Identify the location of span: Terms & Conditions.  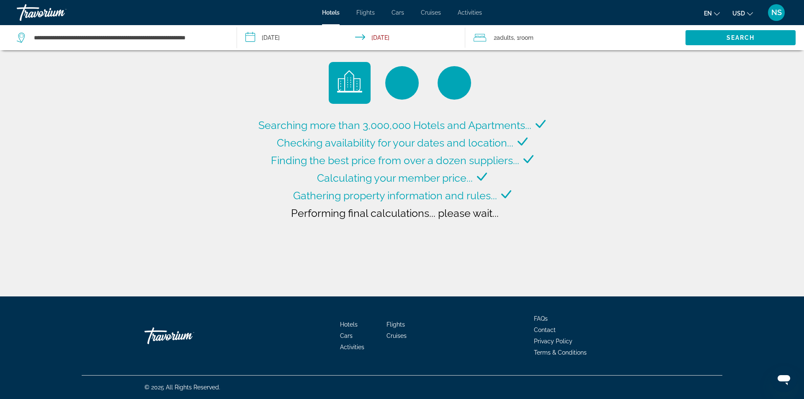
(561, 353).